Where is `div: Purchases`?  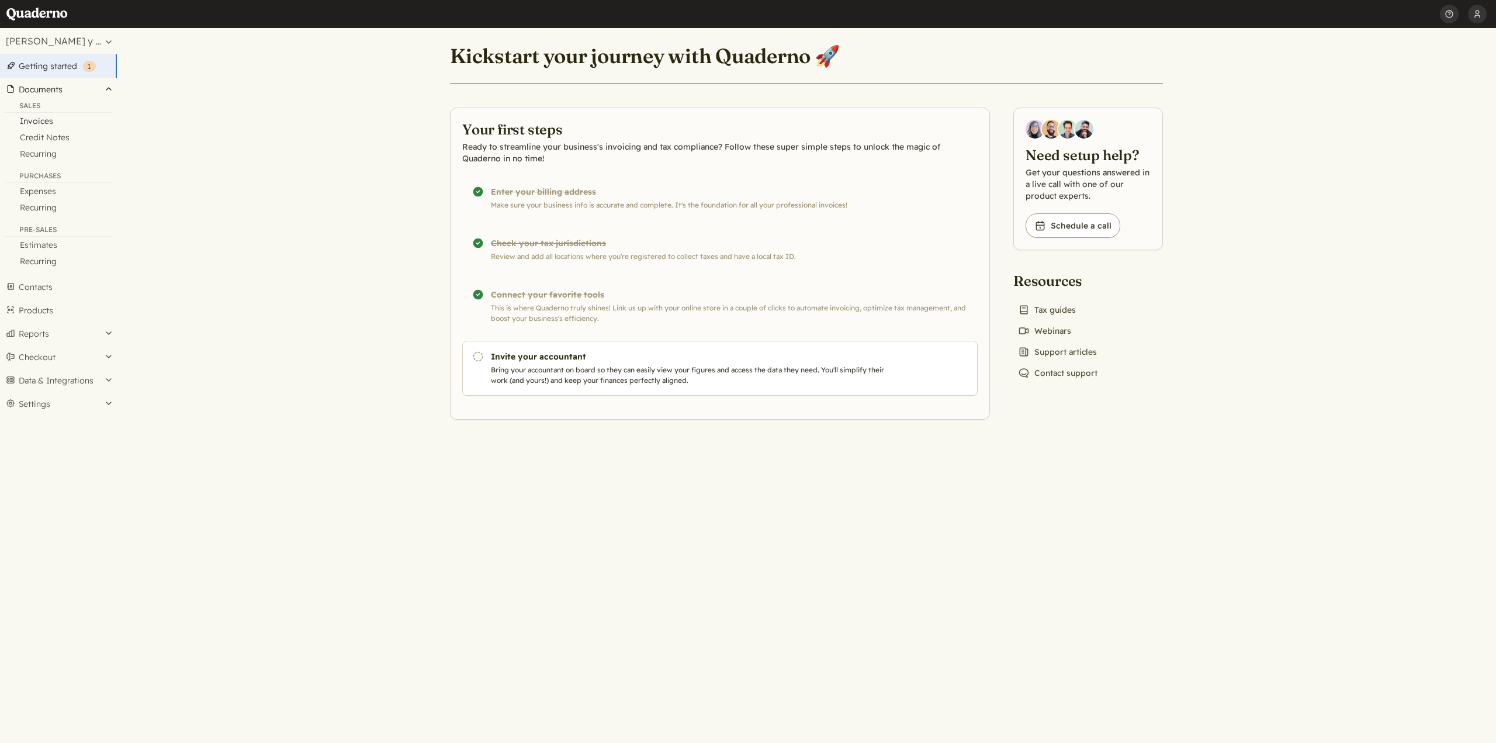 div: Purchases is located at coordinates (58, 177).